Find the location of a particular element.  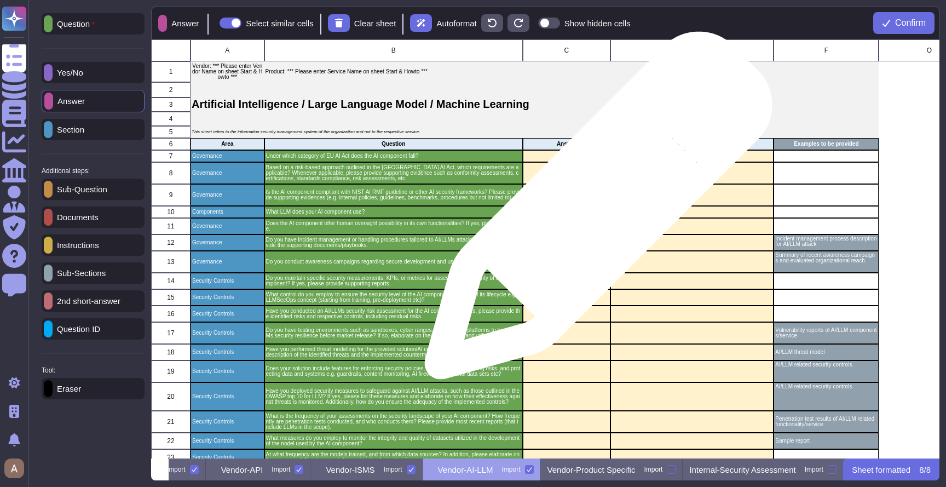

p: 2nd short-answer is located at coordinates (87, 301).